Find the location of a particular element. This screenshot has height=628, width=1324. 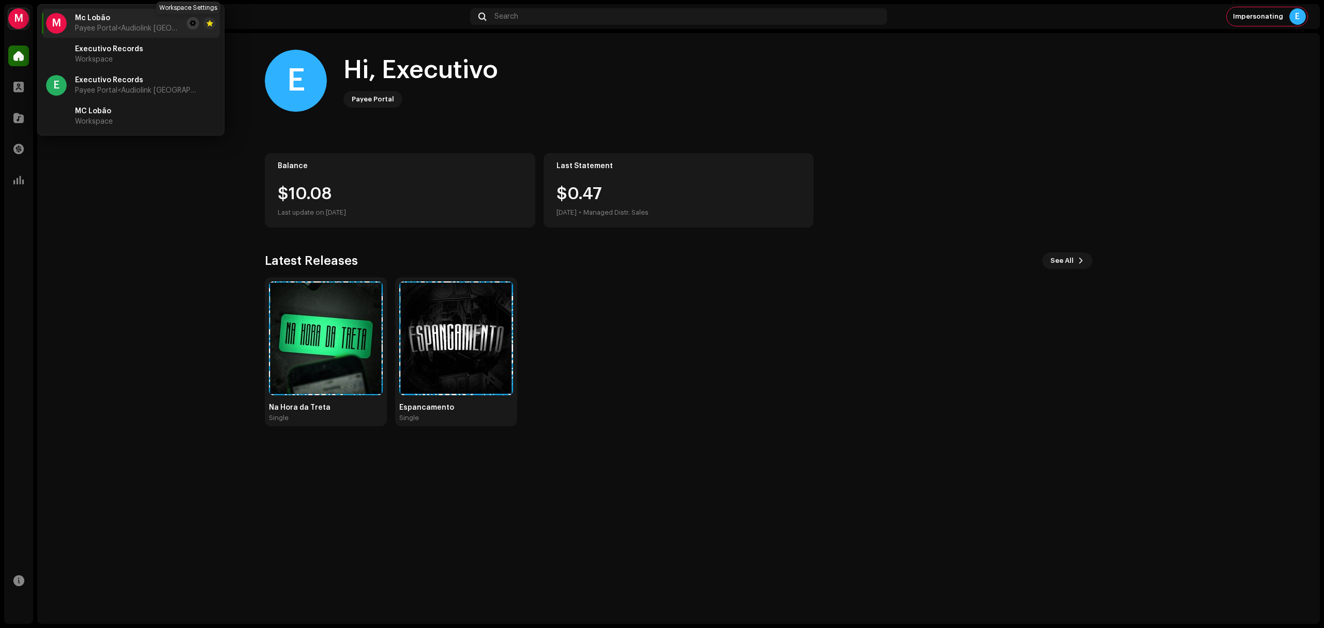

div: Managed Distr. Sales is located at coordinates (616, 213).